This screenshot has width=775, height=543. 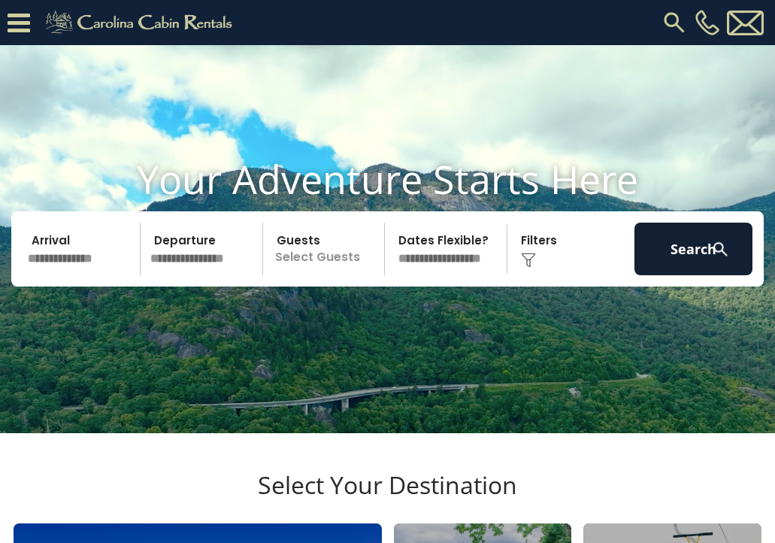 What do you see at coordinates (720, 249) in the screenshot?
I see `img: search-regular-white.png` at bounding box center [720, 249].